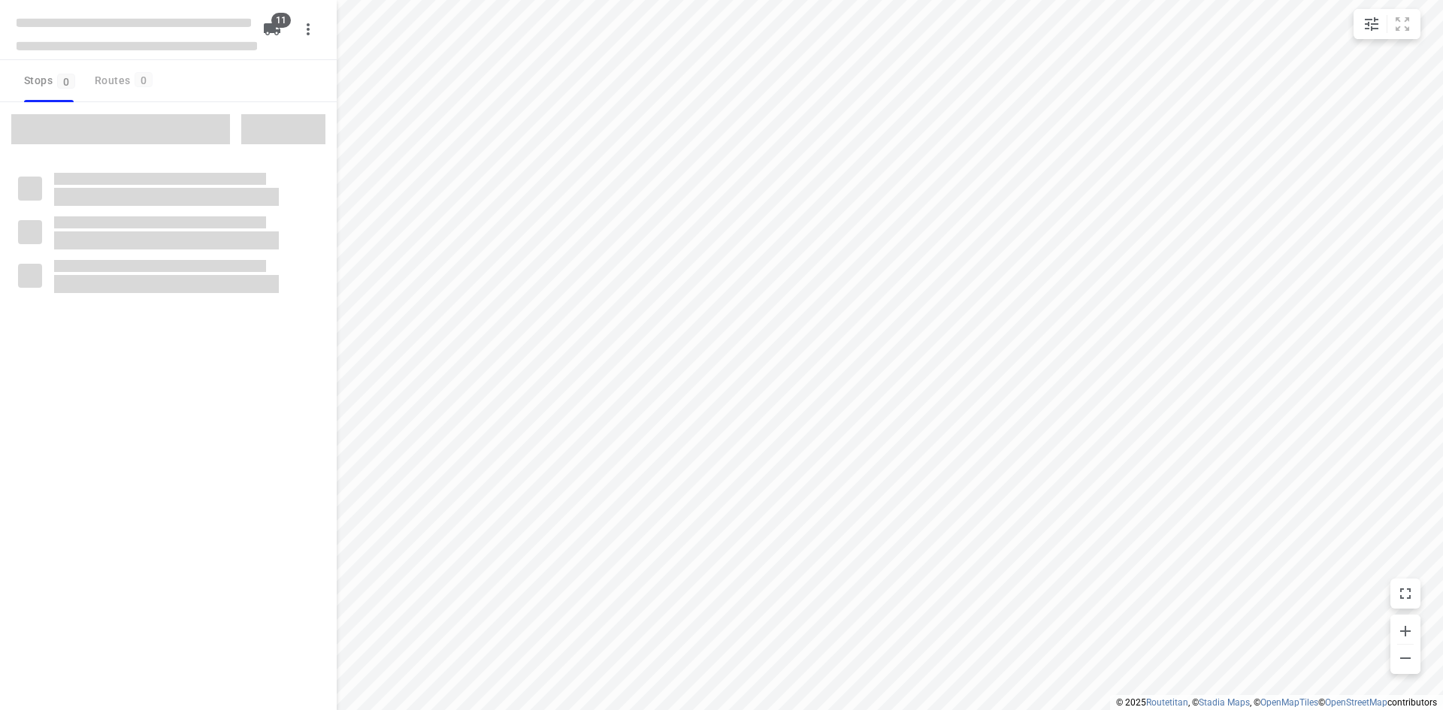 This screenshot has height=710, width=1443. Describe the element at coordinates (1387, 24) in the screenshot. I see `div: small contained button group` at that location.